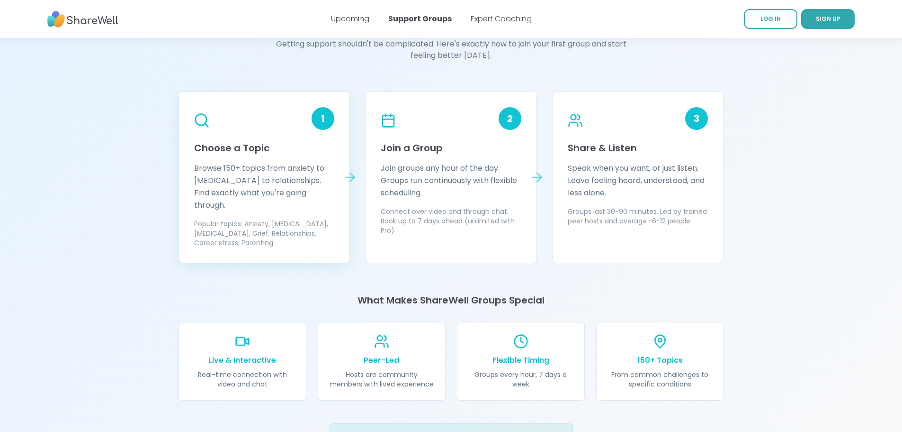 The image size is (902, 432). Describe the element at coordinates (510, 118) in the screenshot. I see `div: 2` at that location.